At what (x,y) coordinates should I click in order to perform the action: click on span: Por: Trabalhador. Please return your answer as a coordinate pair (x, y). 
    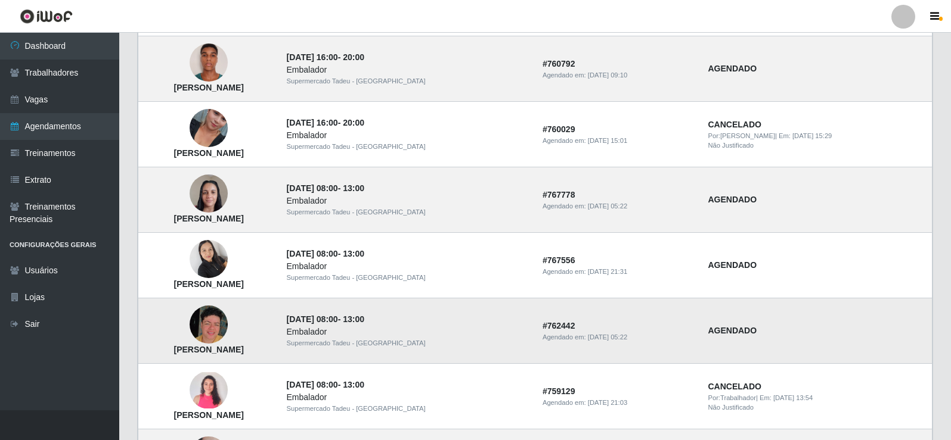
    Looking at the image, I should click on (731, 398).